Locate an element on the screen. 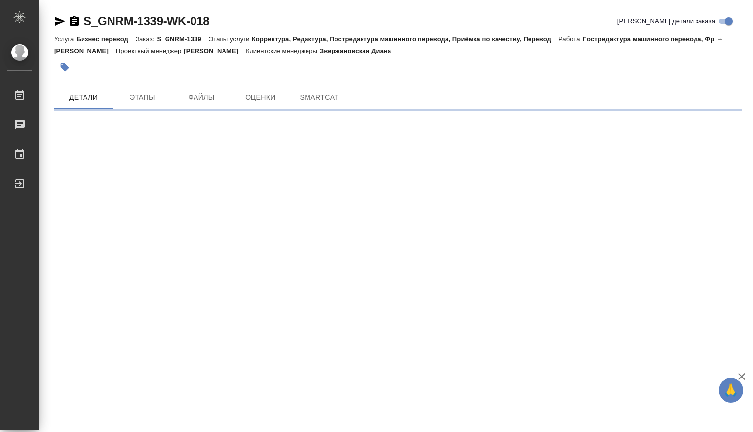  p: Этапы услуги is located at coordinates (230, 39).